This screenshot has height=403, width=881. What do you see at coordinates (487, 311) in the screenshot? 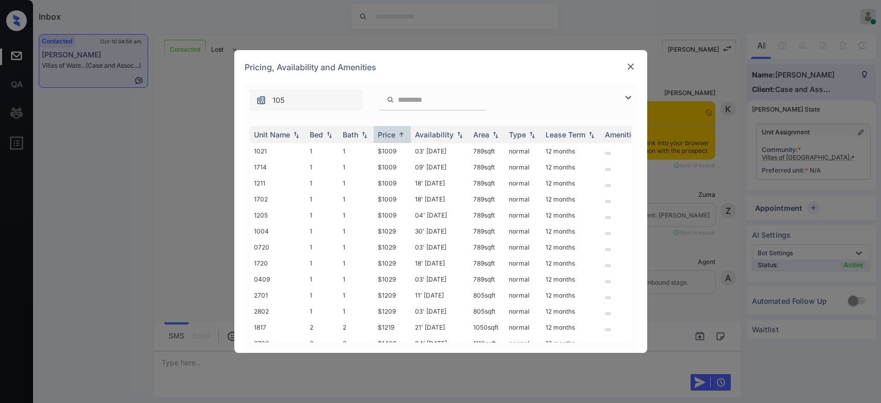
I see `td: 805 sqft` at bounding box center [487, 311].